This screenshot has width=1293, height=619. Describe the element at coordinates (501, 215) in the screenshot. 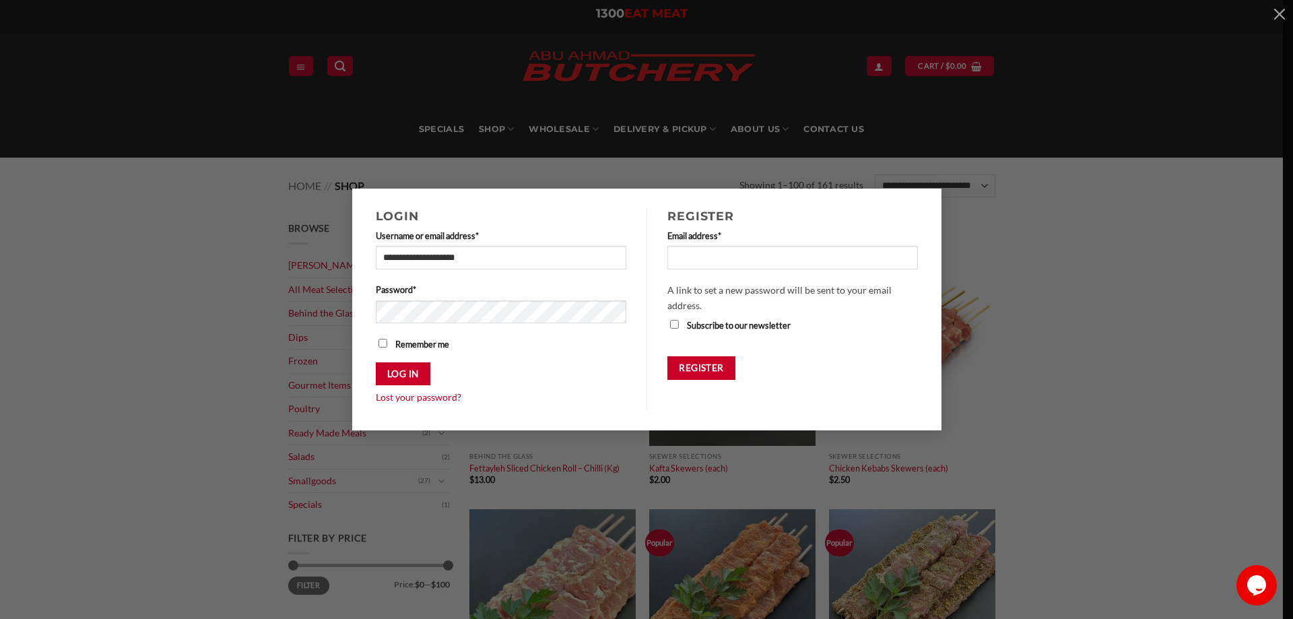

I see `h2: Login` at that location.